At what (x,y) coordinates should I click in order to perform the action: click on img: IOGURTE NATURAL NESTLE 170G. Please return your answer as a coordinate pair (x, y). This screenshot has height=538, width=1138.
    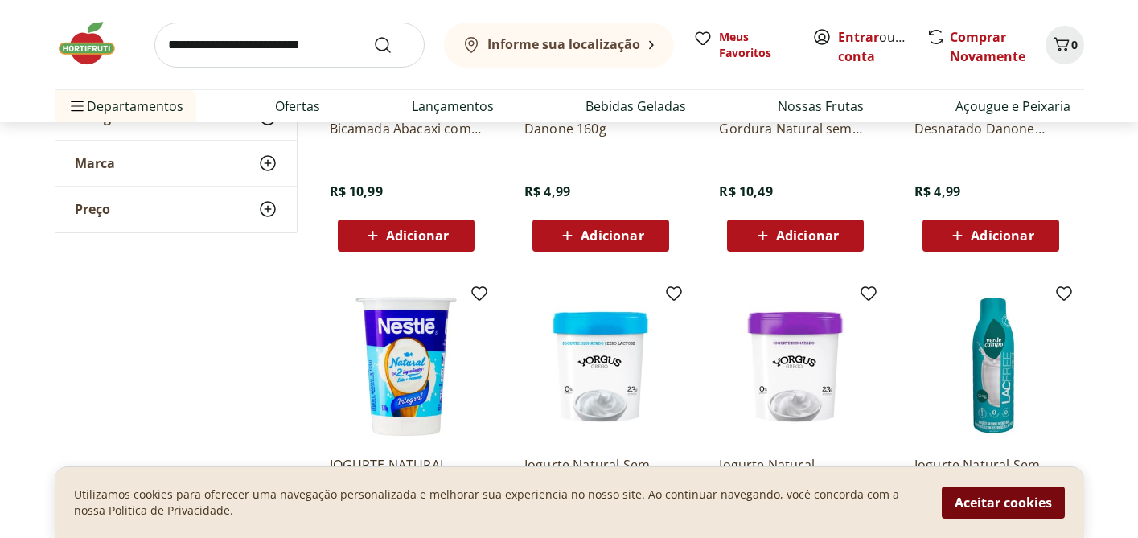
    Looking at the image, I should click on (406, 367).